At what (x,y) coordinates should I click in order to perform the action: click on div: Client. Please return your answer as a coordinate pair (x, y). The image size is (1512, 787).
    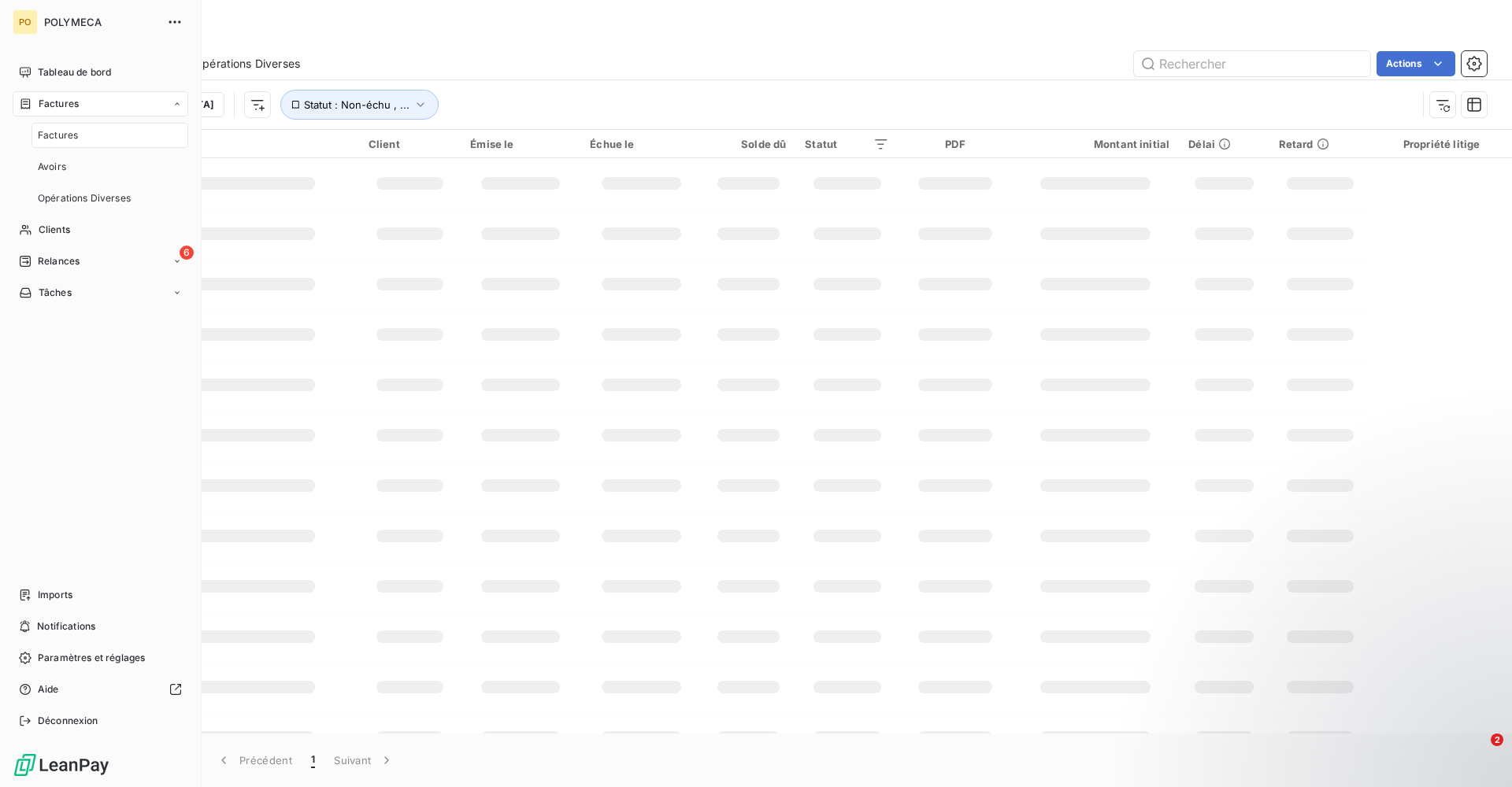
    Looking at the image, I should click on (409, 144).